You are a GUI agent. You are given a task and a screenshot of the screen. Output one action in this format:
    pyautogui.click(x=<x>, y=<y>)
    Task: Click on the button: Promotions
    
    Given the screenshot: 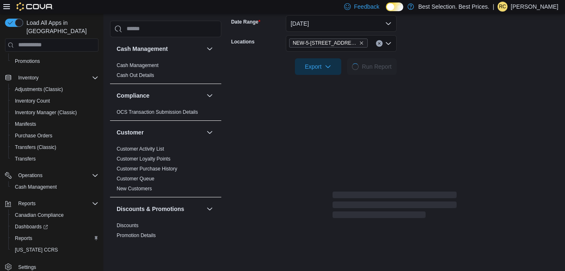 What is the action you would take?
    pyautogui.click(x=55, y=61)
    